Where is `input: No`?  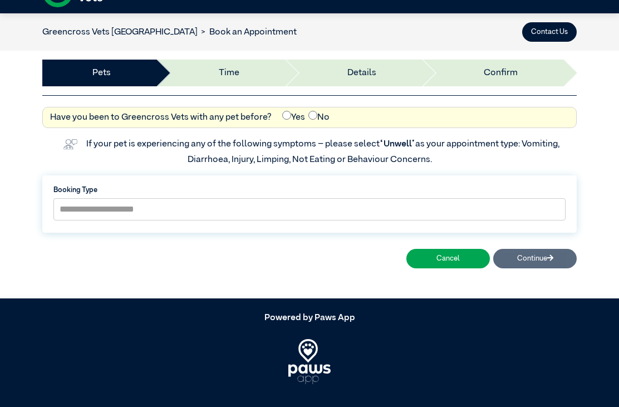 input: No is located at coordinates (313, 115).